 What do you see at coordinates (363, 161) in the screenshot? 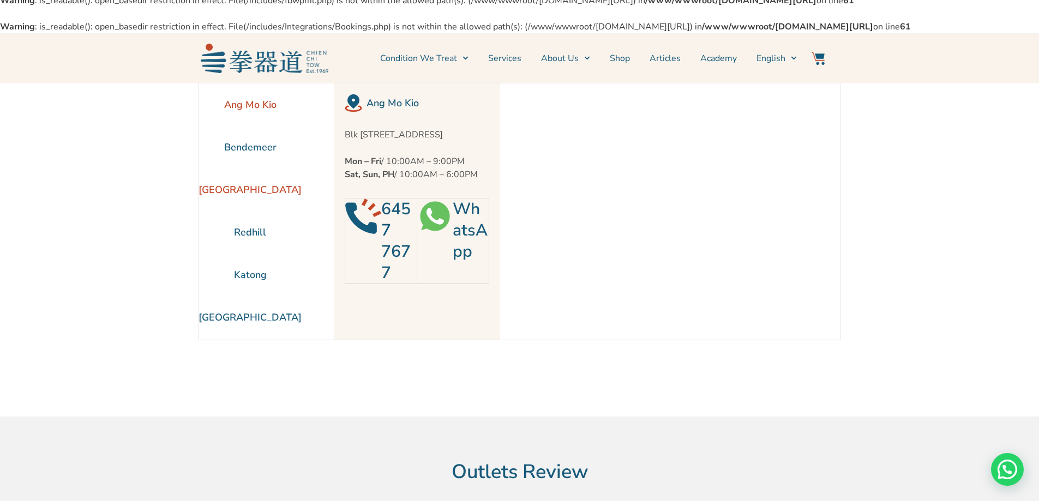
I see `strong: Mon – Fri` at bounding box center [363, 161].